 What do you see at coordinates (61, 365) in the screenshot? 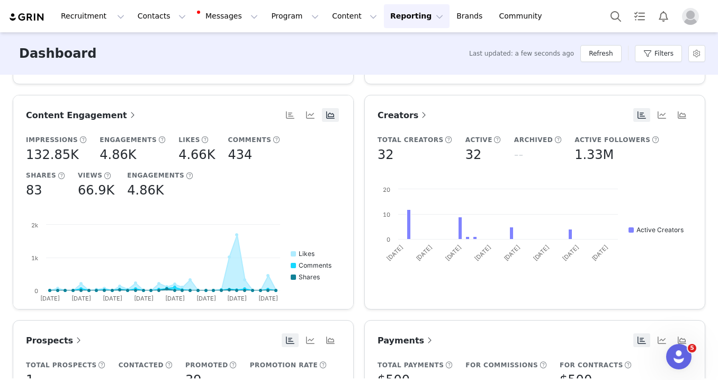
I see `h5: Total Prospects` at bounding box center [61, 365].